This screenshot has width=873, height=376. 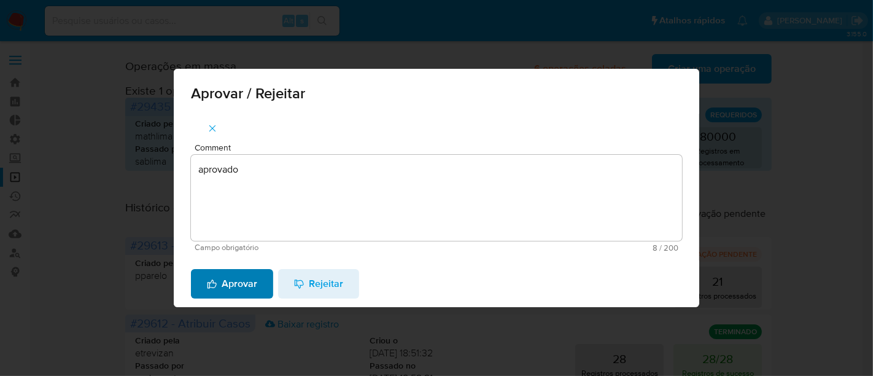 I want to click on span: Máximo 200 caracteres, so click(x=557, y=247).